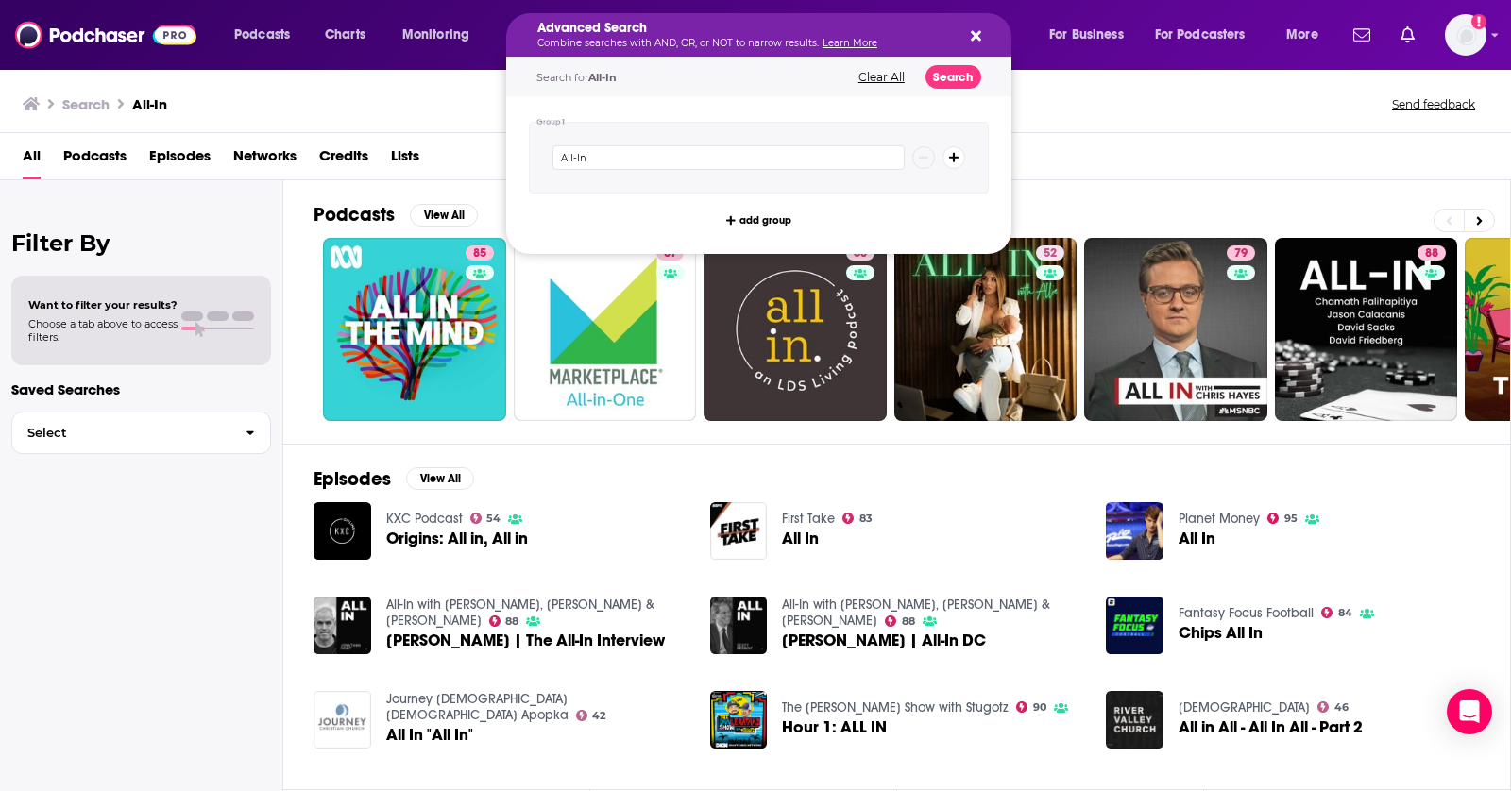 The height and width of the screenshot is (791, 1511). Describe the element at coordinates (480, 253) in the screenshot. I see `a: 85` at that location.